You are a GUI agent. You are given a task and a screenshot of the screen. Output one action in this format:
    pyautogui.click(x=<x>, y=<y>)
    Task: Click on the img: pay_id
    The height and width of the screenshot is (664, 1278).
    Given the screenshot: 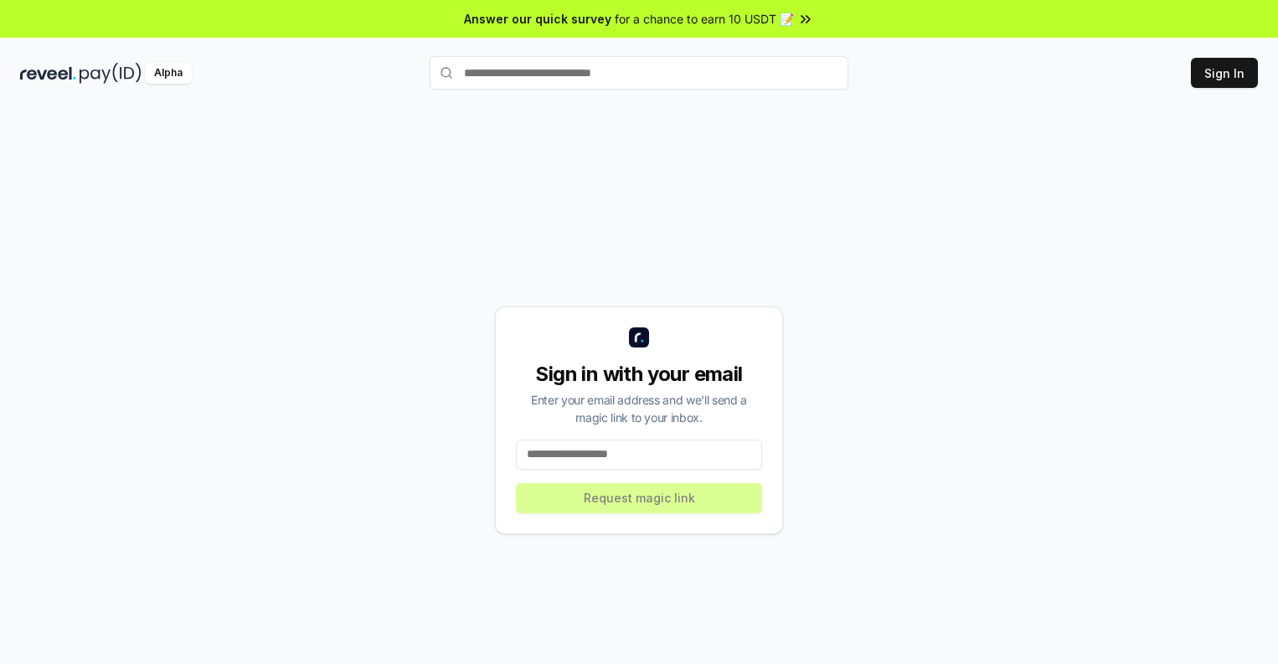 What is the action you would take?
    pyautogui.click(x=111, y=73)
    